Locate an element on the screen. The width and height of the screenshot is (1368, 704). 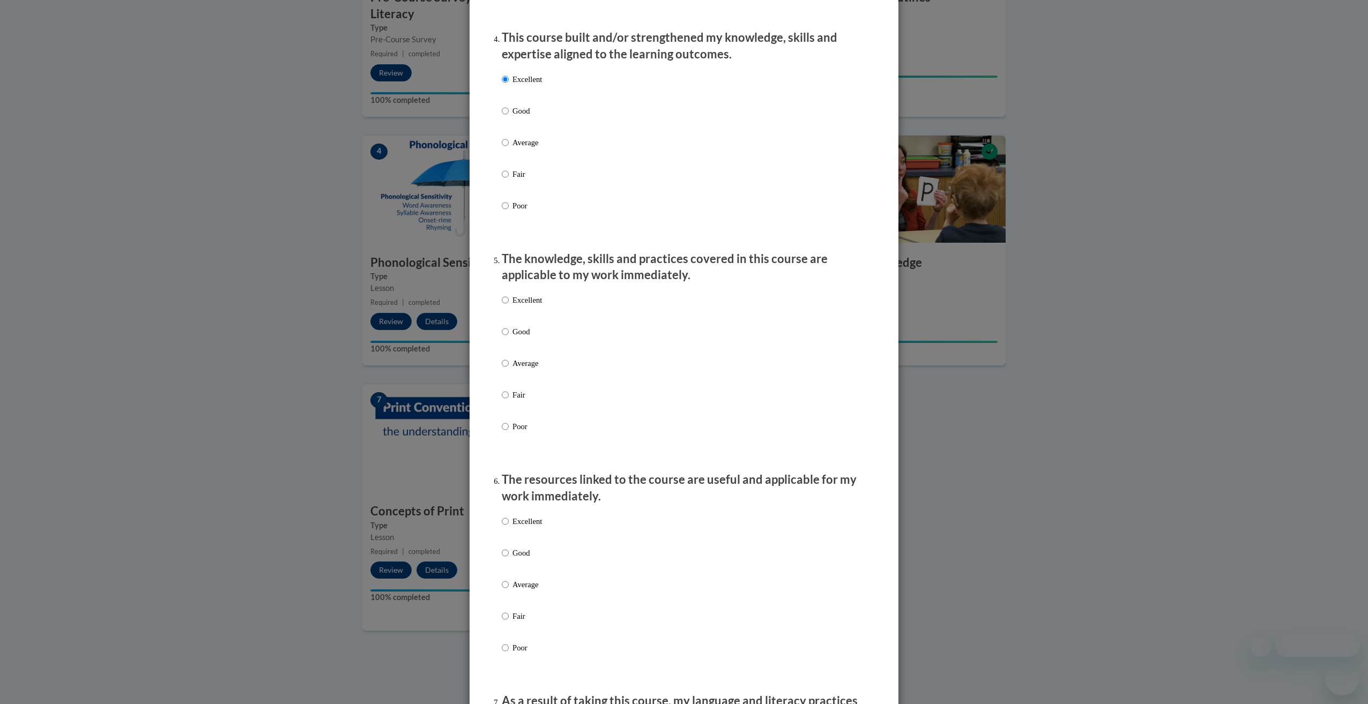
p: The resources linked to the course are useful and applicable for my work immediately. is located at coordinates (684, 488).